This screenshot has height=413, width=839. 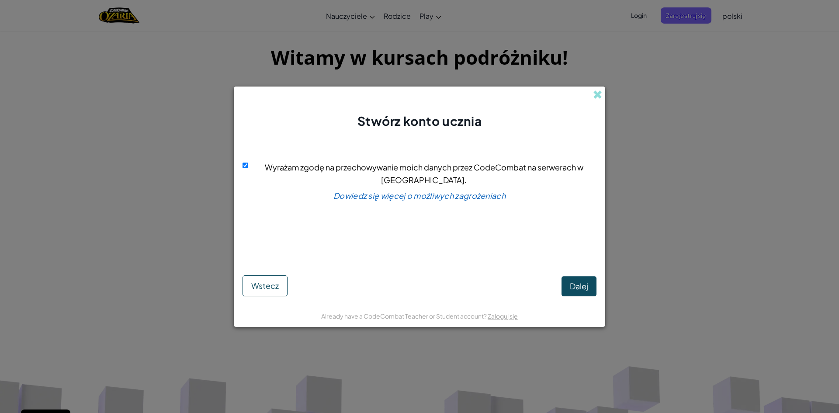 What do you see at coordinates (502, 316) in the screenshot?
I see `a: Zaloguj się` at bounding box center [502, 316].